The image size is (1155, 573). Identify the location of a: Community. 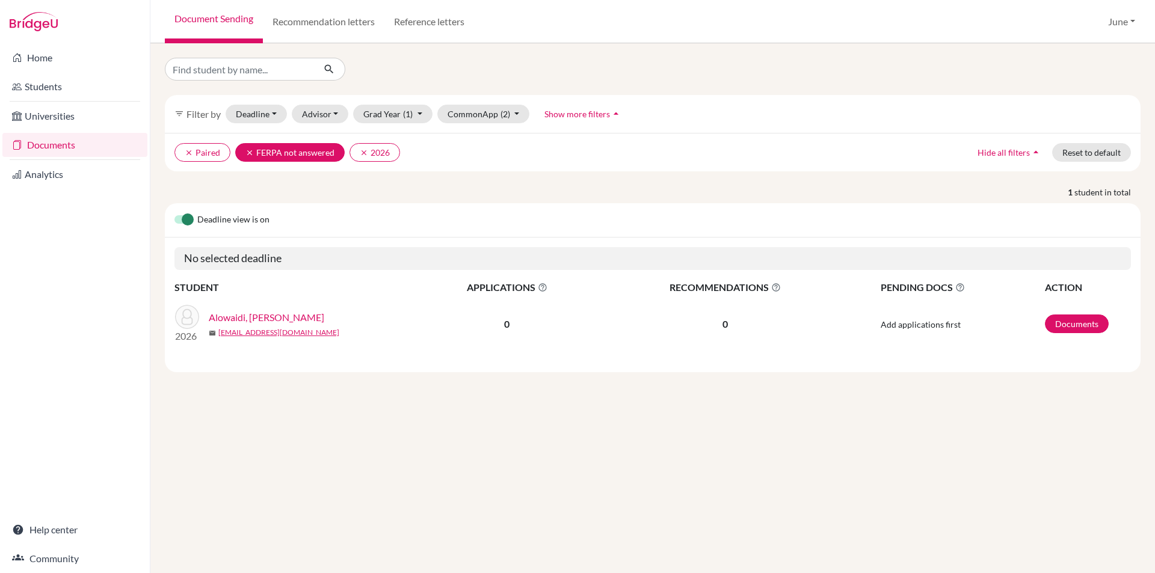
(75, 559).